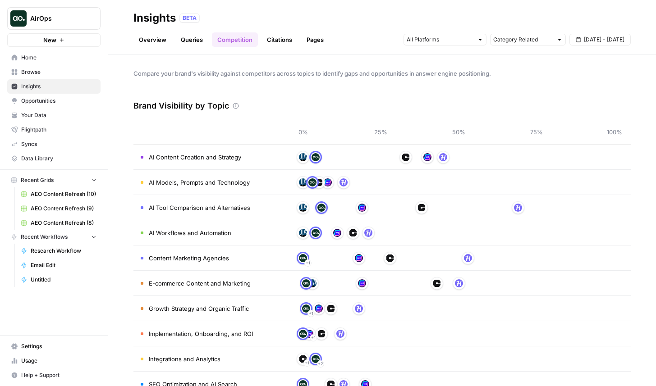 The image size is (656, 386). I want to click on a: Email Edit, so click(59, 265).